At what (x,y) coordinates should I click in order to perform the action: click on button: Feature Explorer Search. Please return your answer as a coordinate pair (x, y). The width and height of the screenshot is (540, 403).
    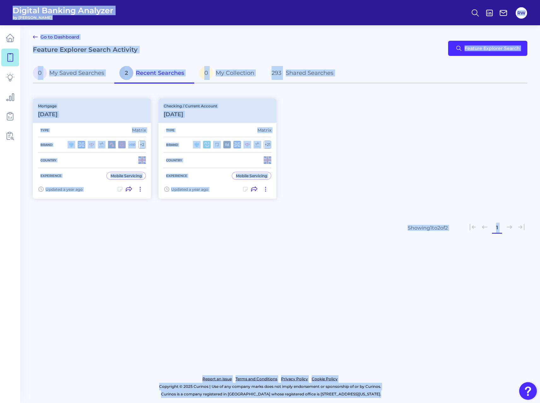
    Looking at the image, I should click on (488, 48).